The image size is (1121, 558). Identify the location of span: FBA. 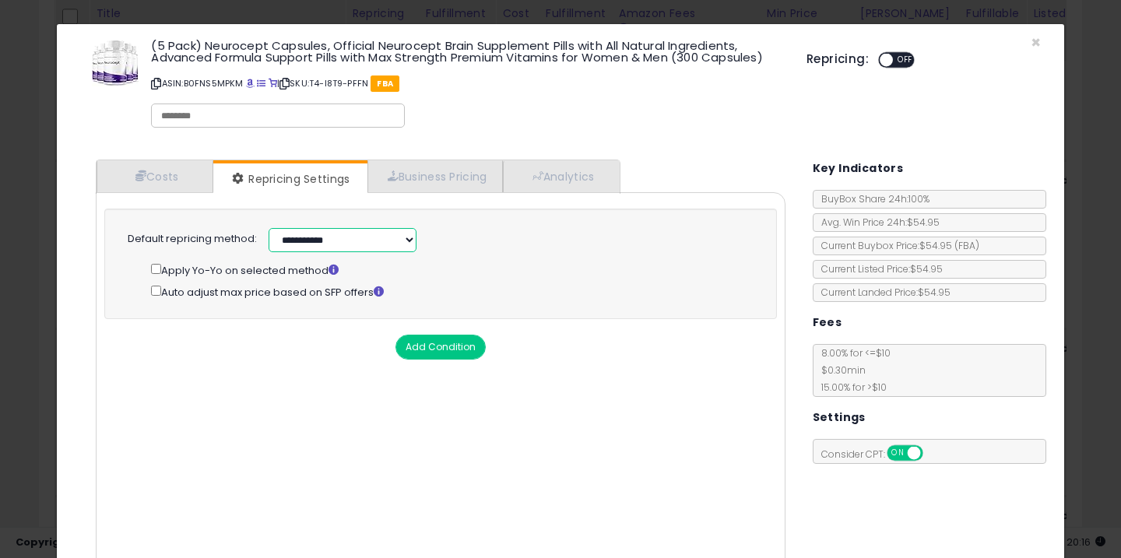
(385, 83).